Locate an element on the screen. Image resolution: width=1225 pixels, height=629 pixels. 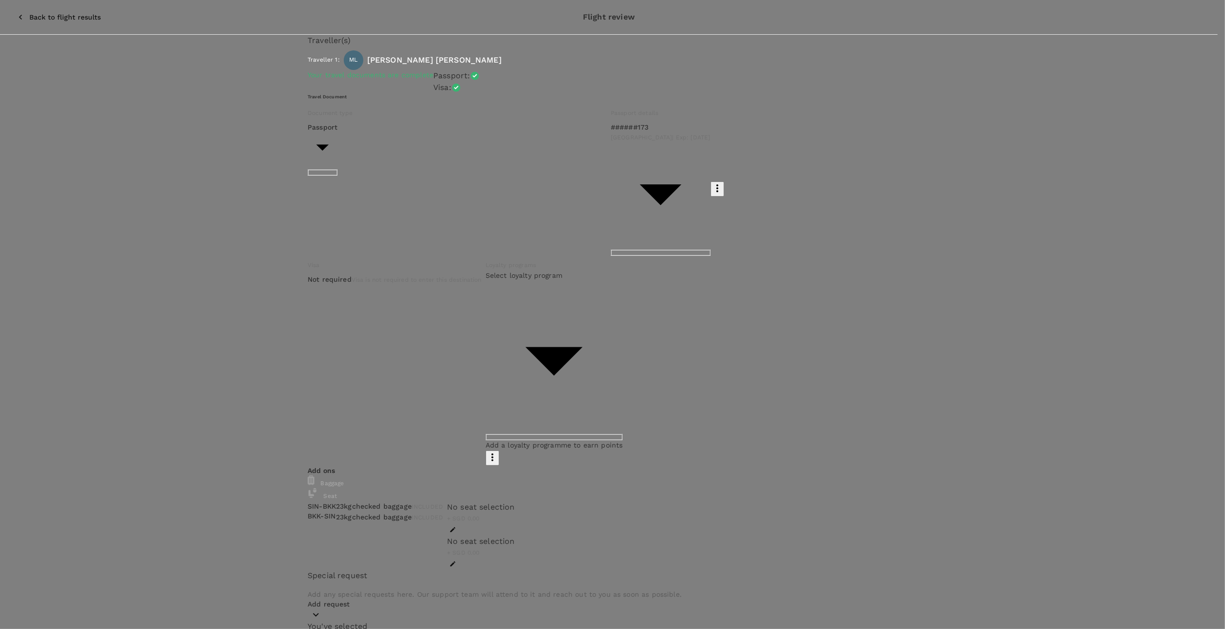
span: Loyalty programs is located at coordinates (510, 265).